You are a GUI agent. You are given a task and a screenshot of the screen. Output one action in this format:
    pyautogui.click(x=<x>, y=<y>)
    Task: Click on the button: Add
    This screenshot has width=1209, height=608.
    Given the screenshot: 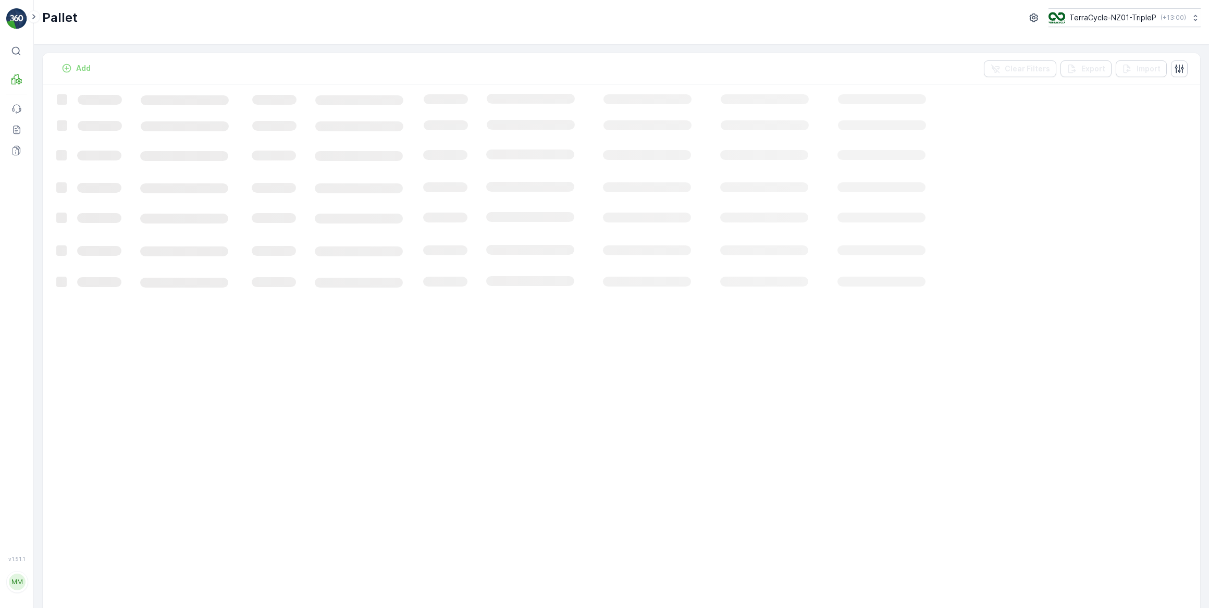 What is the action you would take?
    pyautogui.click(x=76, y=68)
    